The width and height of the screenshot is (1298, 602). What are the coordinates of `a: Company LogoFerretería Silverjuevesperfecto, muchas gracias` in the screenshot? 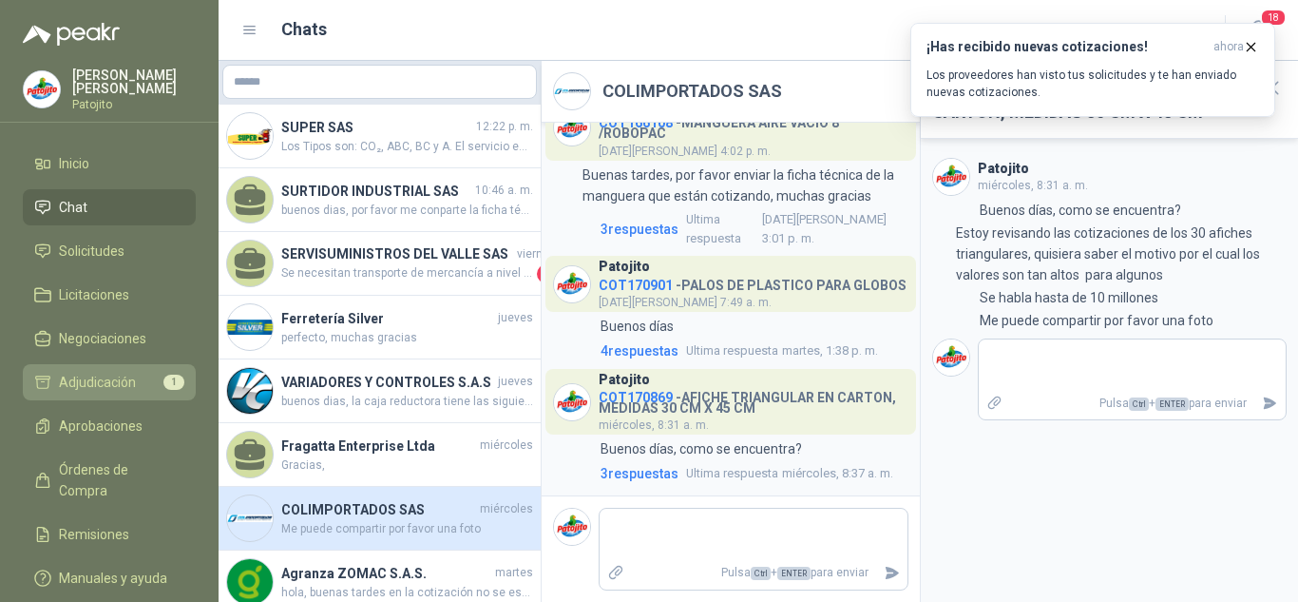 It's located at (379, 327).